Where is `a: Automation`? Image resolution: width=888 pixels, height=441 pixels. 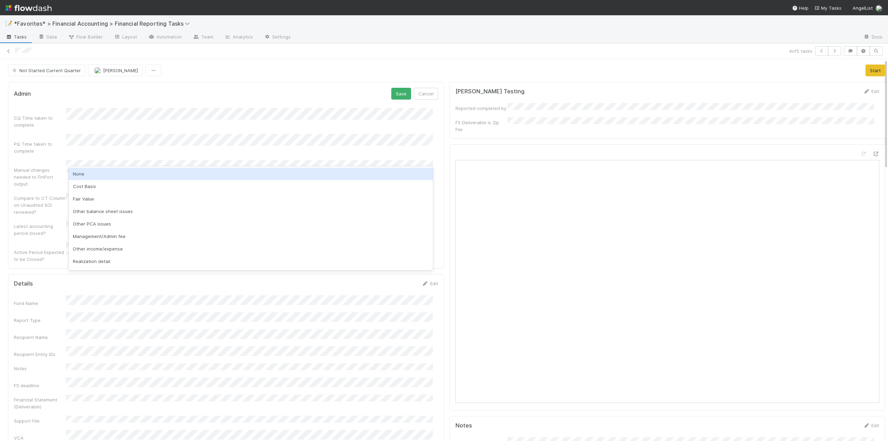
a: Automation is located at coordinates (165, 37).